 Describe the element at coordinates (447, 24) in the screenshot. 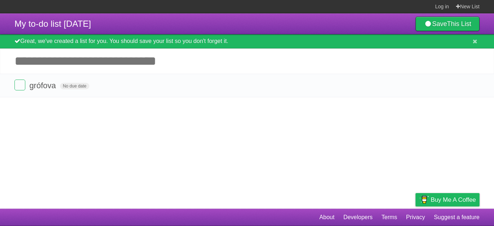

I see `a: SaveThis List` at that location.